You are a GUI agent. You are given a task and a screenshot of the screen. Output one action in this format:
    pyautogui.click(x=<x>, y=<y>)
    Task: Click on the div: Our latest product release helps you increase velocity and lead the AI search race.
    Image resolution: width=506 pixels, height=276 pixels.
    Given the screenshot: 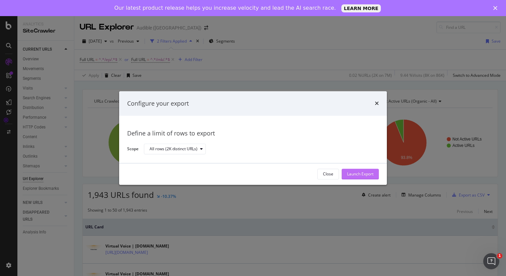 What is the action you would take?
    pyautogui.click(x=225, y=8)
    